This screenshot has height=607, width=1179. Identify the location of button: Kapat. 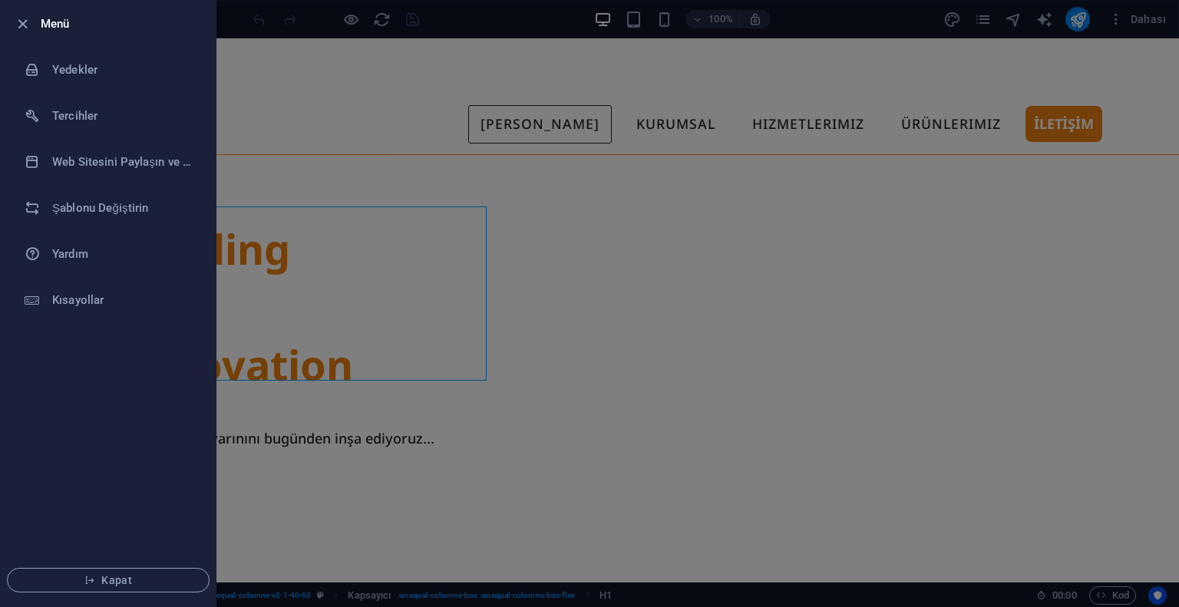
(108, 580).